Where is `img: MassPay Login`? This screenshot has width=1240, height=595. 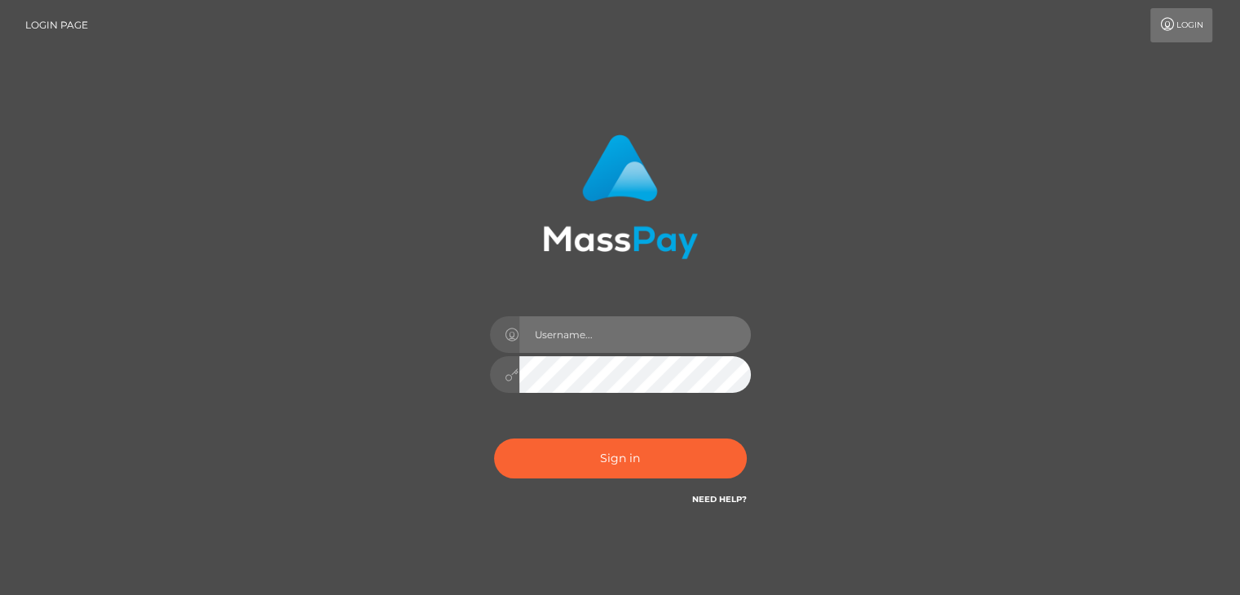 img: MassPay Login is located at coordinates (620, 196).